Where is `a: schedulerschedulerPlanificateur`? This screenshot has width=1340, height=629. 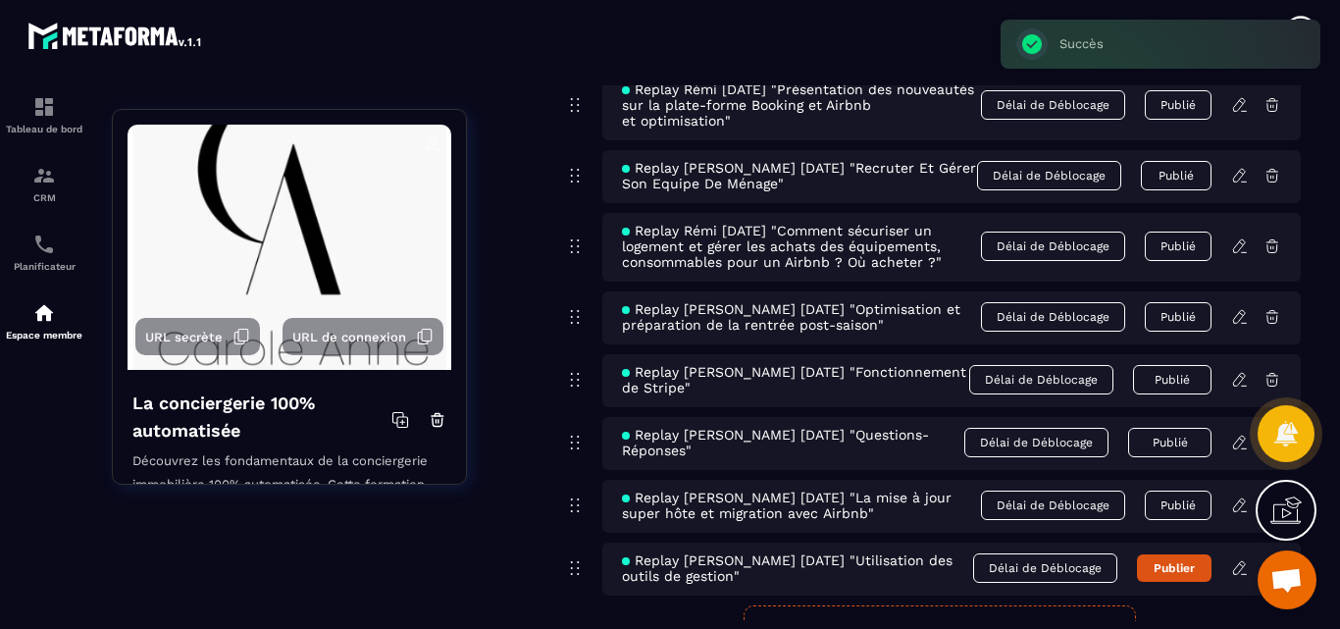
a: schedulerschedulerPlanificateur is located at coordinates (44, 252).